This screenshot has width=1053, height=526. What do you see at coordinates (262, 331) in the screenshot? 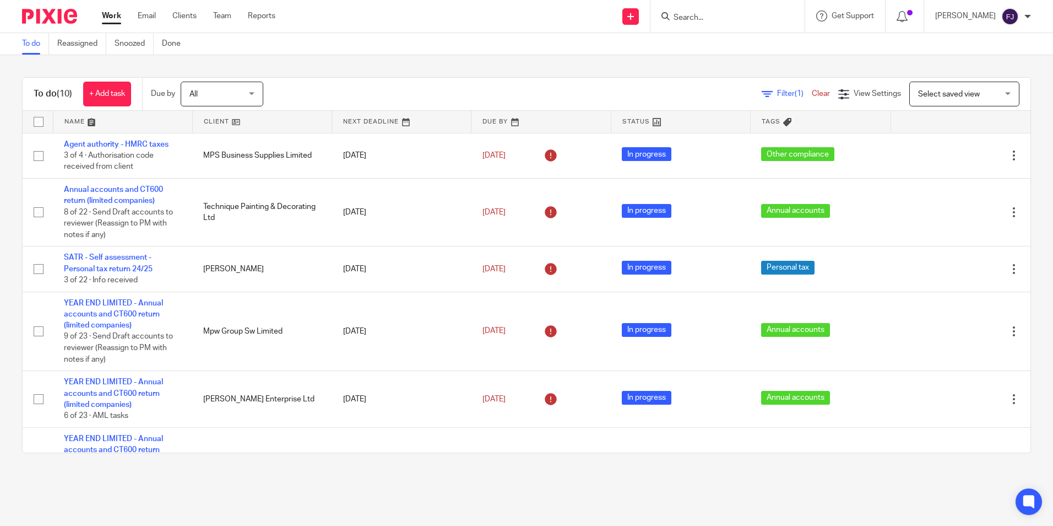
I see `td: Mpw Group Sw Limited` at bounding box center [262, 331].